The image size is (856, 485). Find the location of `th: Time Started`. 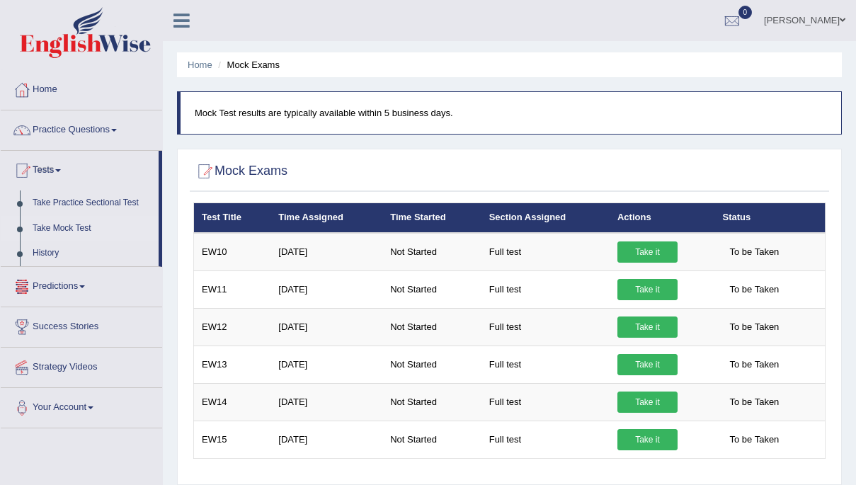

th: Time Started is located at coordinates (432, 218).